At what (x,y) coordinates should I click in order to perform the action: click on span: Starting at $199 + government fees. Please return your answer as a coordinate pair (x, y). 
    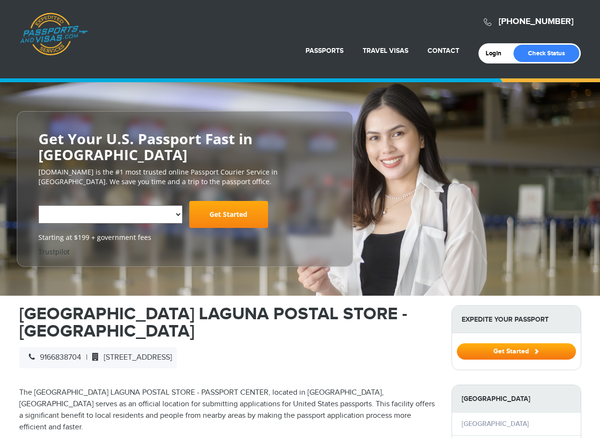
    Looking at the image, I should click on (185, 237).